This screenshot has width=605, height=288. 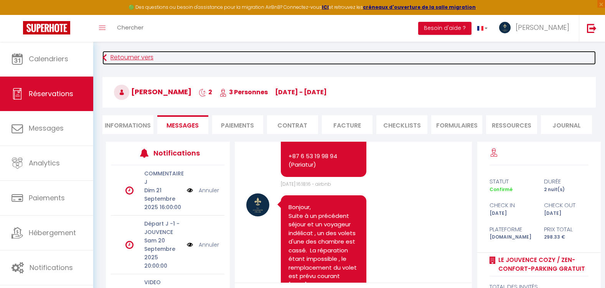 I want to click on div: Prix total, so click(x=566, y=230).